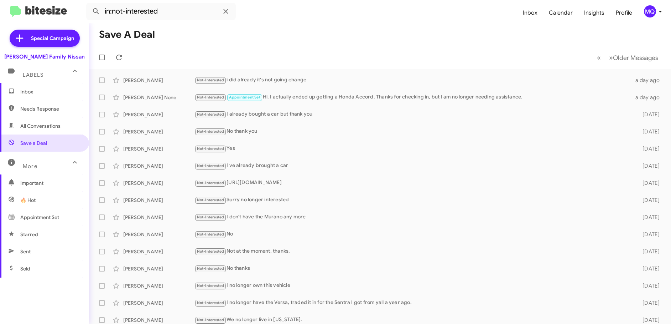 The height and width of the screenshot is (324, 671). Describe the element at coordinates (40, 126) in the screenshot. I see `span: All Conversations` at that location.